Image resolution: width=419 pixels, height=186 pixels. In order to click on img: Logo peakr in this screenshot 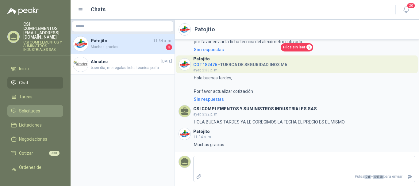, I will do `click(23, 11)`.